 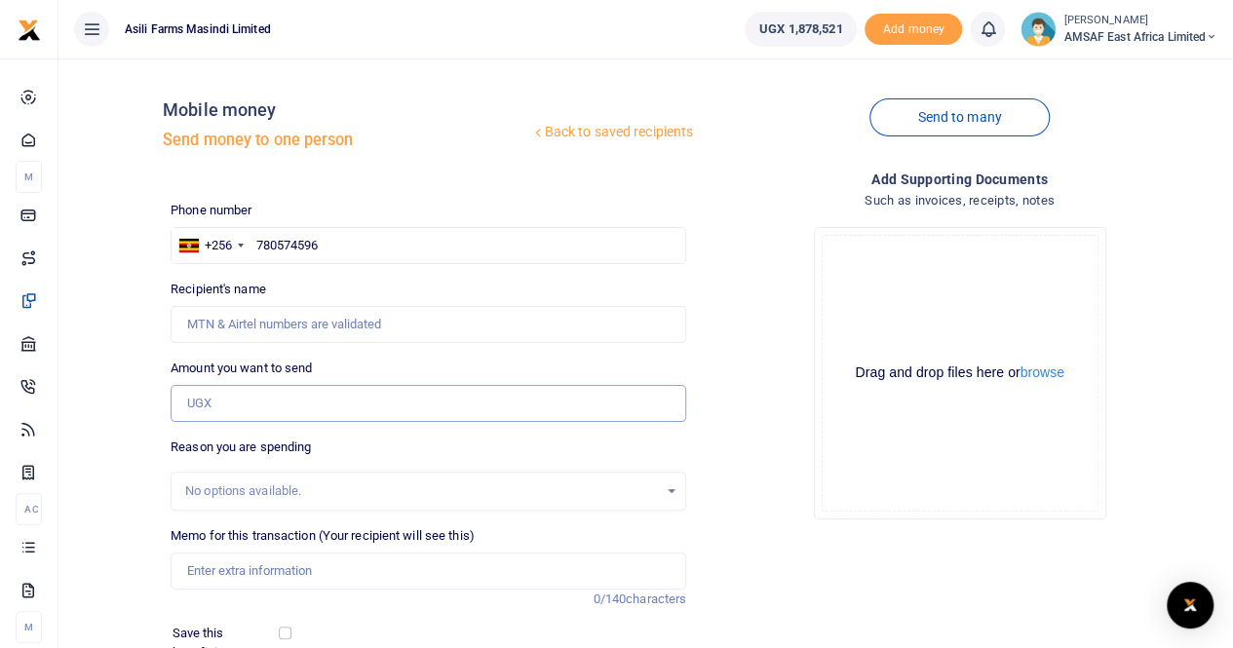 I want to click on a: logo-small logo-large logo-large, so click(x=29, y=28).